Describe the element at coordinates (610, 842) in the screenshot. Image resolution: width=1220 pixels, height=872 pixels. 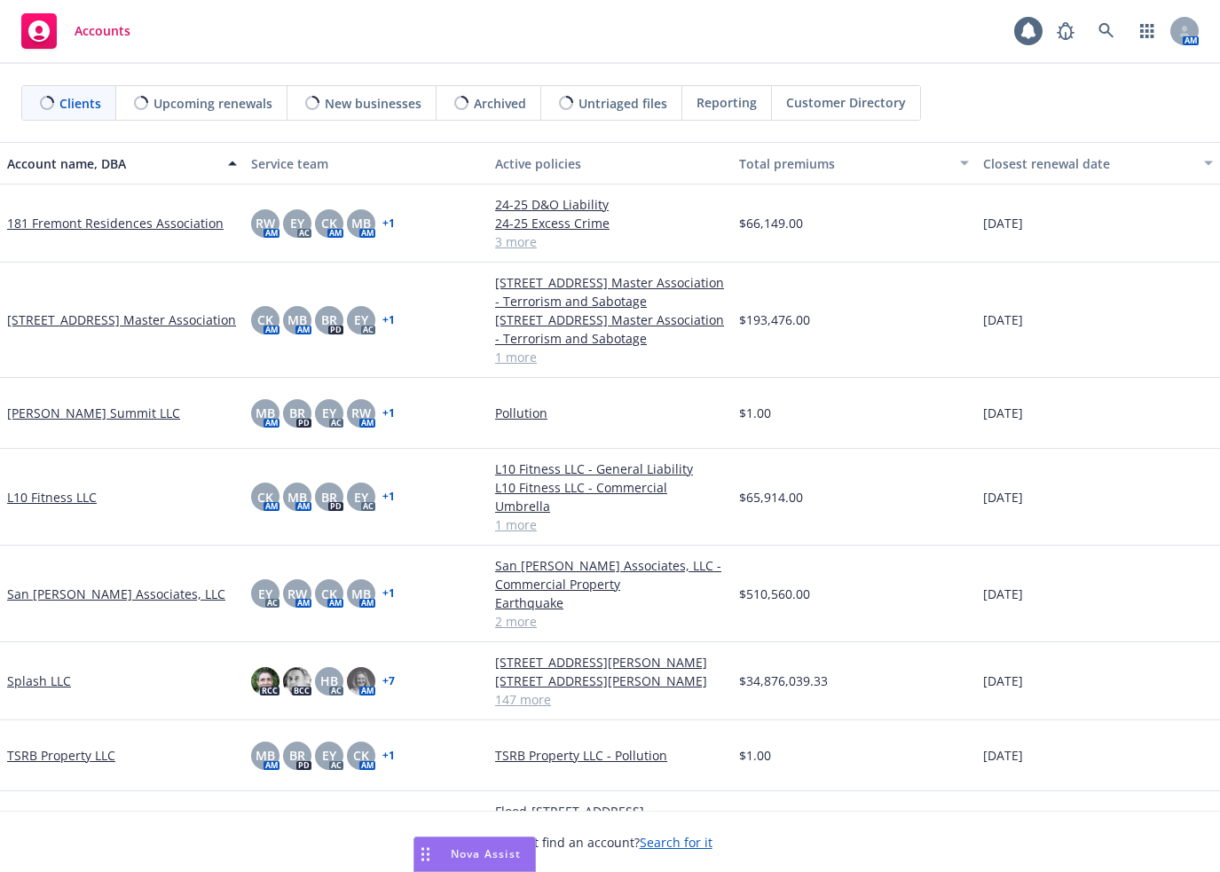
I see `span: Can't find an account?` at that location.